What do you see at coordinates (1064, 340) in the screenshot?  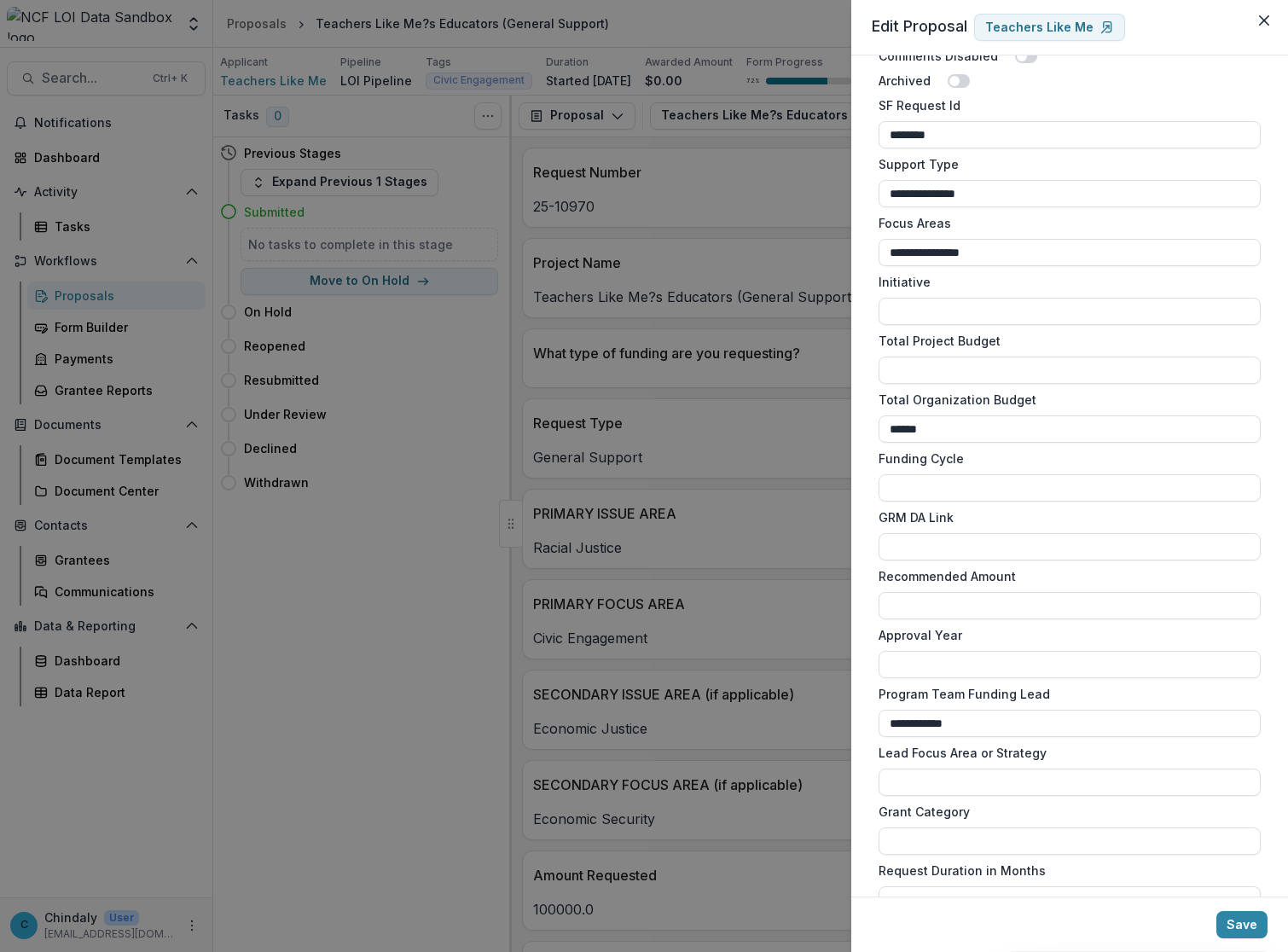 I see `label: Total Project Budget` at bounding box center [1064, 340].